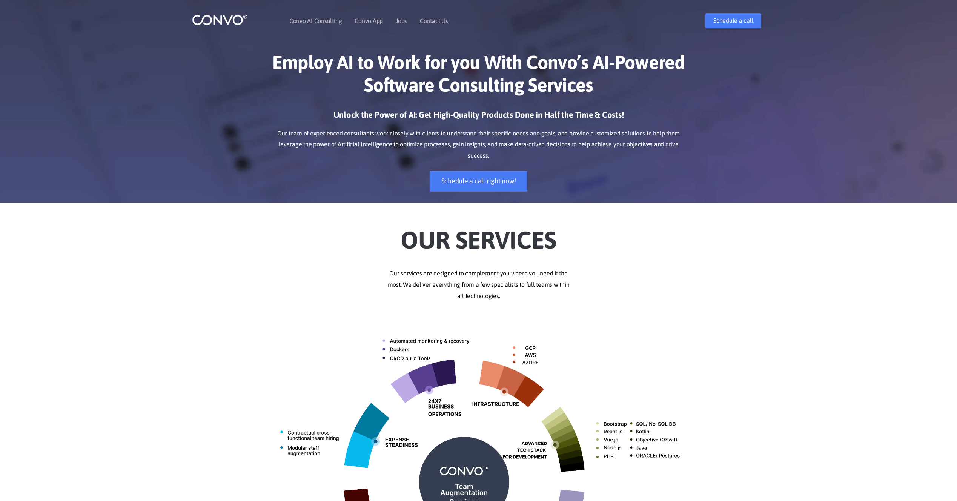  I want to click on p: Our services are designed to complement you where you need it the most. We deliver everything fro..., so click(479, 285).